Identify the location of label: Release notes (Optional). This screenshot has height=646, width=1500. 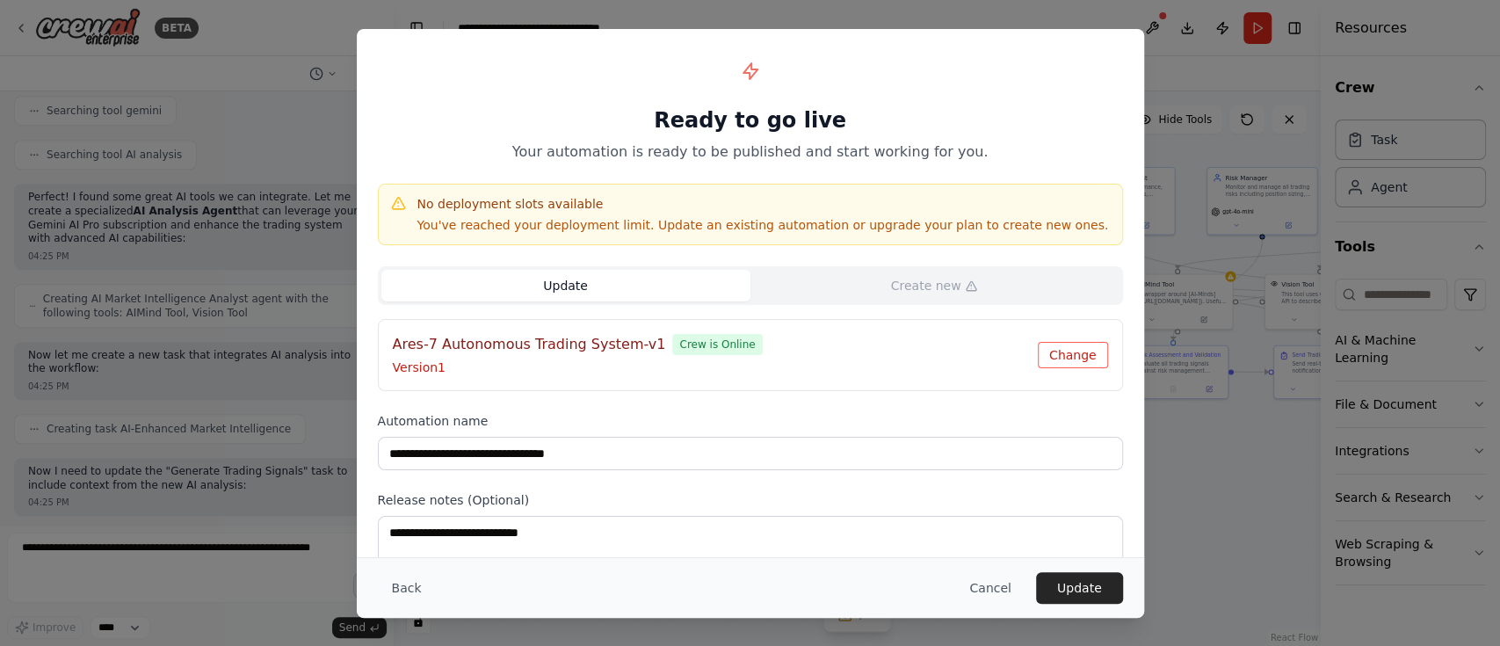
(750, 500).